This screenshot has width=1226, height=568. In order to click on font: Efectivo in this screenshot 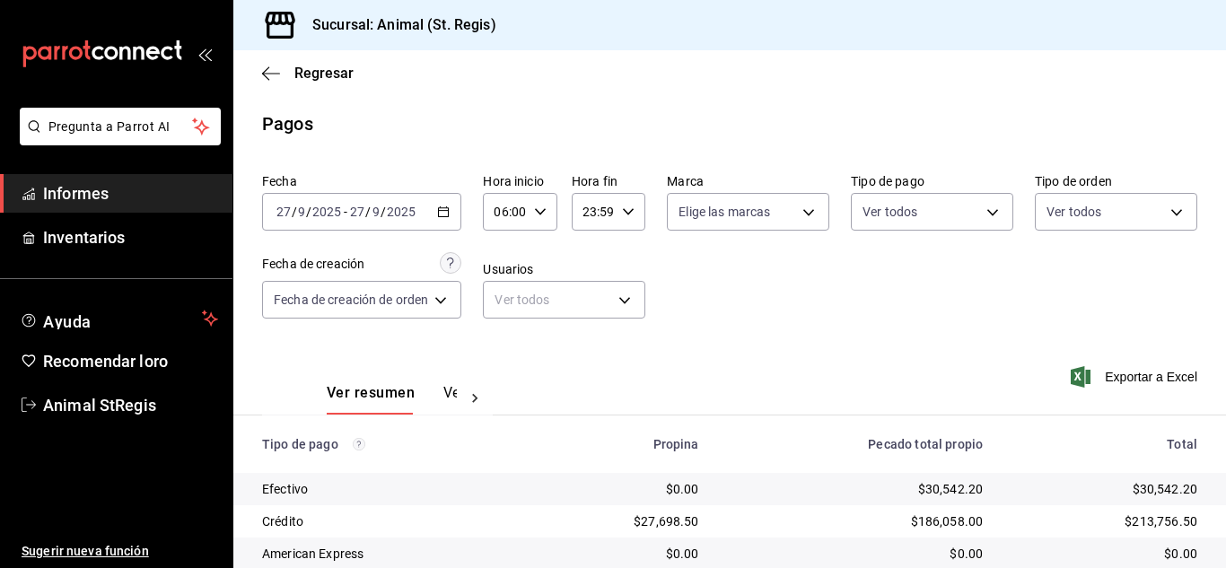, I will do `click(284, 489)`.